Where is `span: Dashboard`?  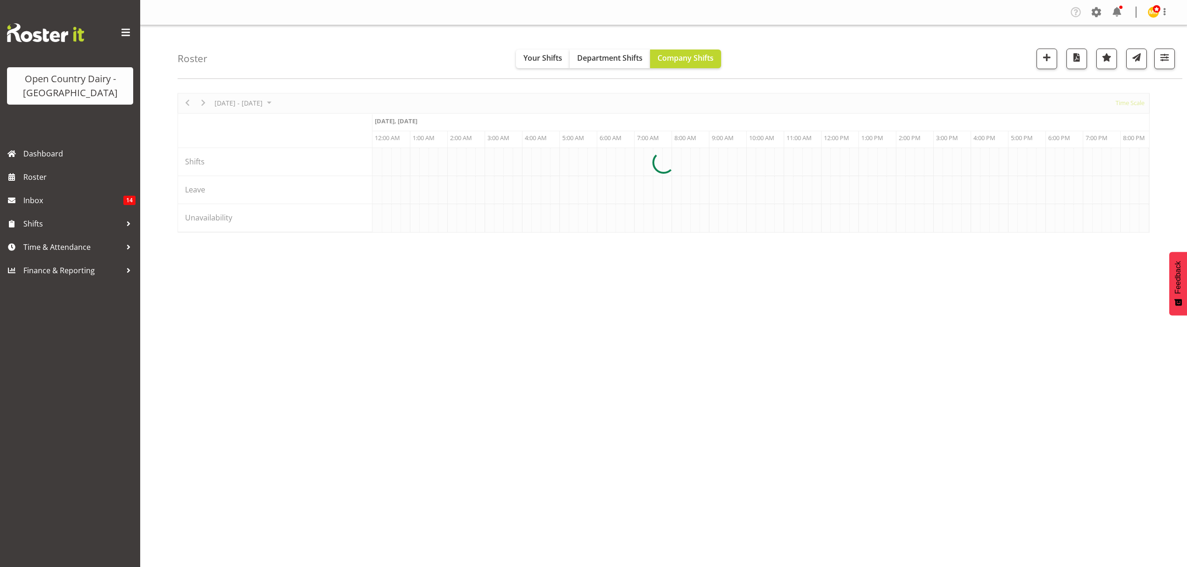 span: Dashboard is located at coordinates (79, 154).